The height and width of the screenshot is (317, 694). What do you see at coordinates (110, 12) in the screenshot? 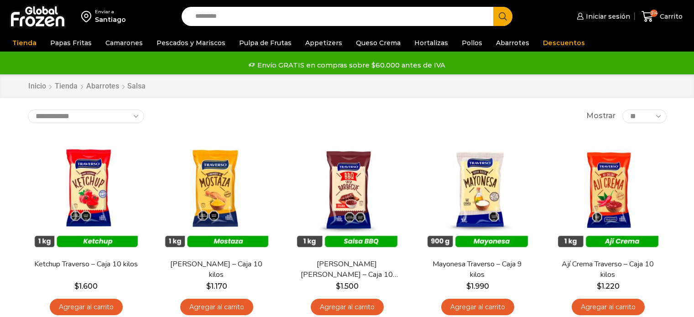
I see `div: Enviar a` at bounding box center [110, 12].